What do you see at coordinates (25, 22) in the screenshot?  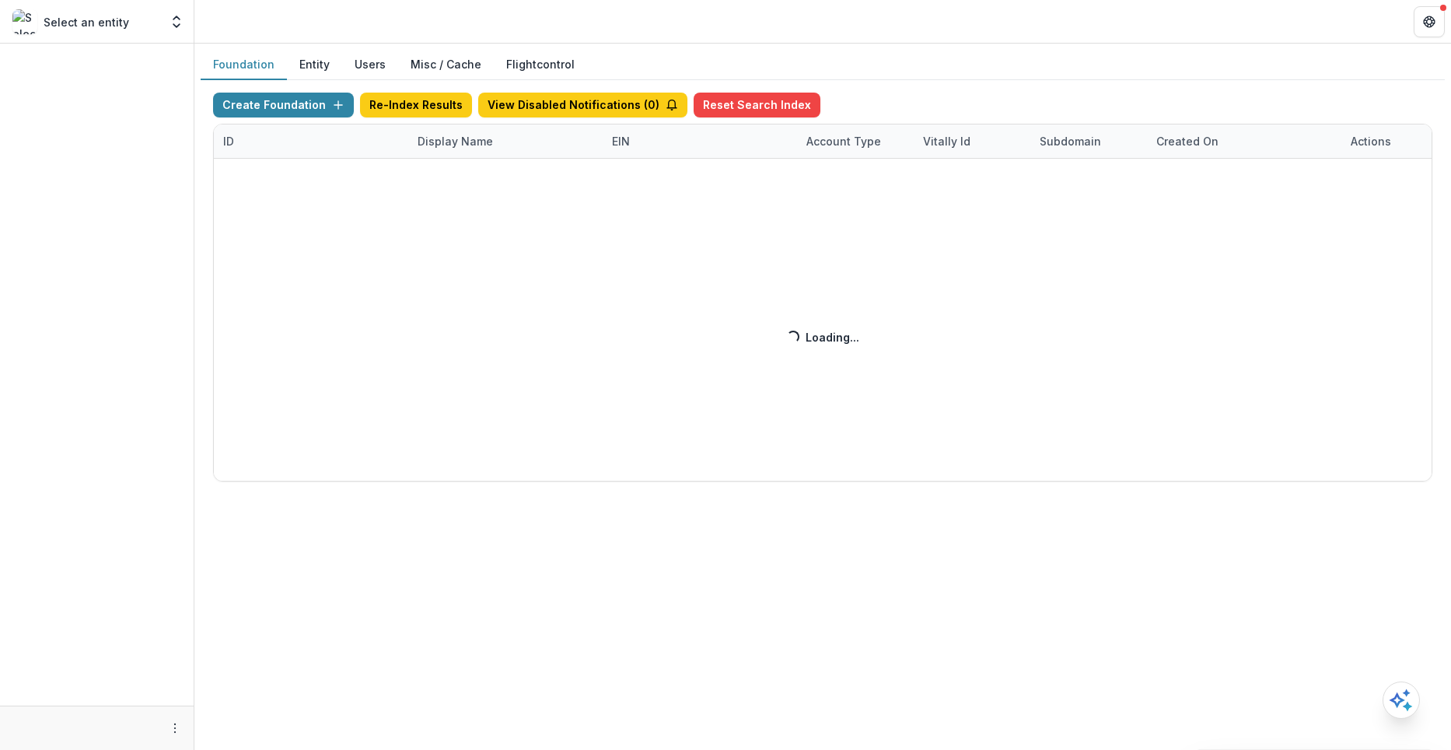 I see `img: Select an entity` at bounding box center [25, 22].